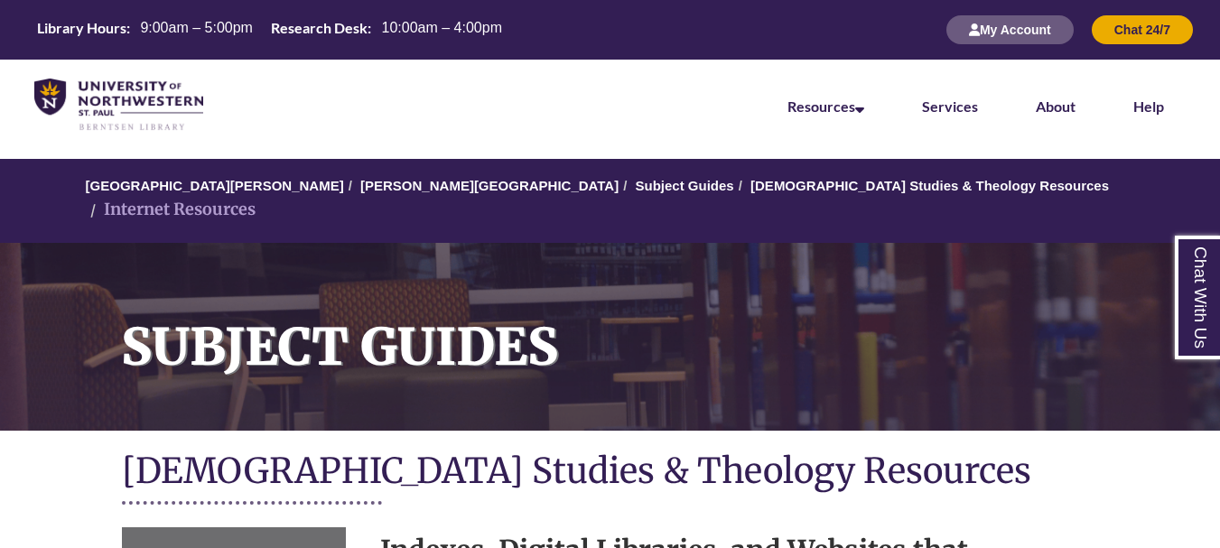 The width and height of the screenshot is (1220, 548). What do you see at coordinates (269, 30) in the screenshot?
I see `a: Hours Today` at bounding box center [269, 30].